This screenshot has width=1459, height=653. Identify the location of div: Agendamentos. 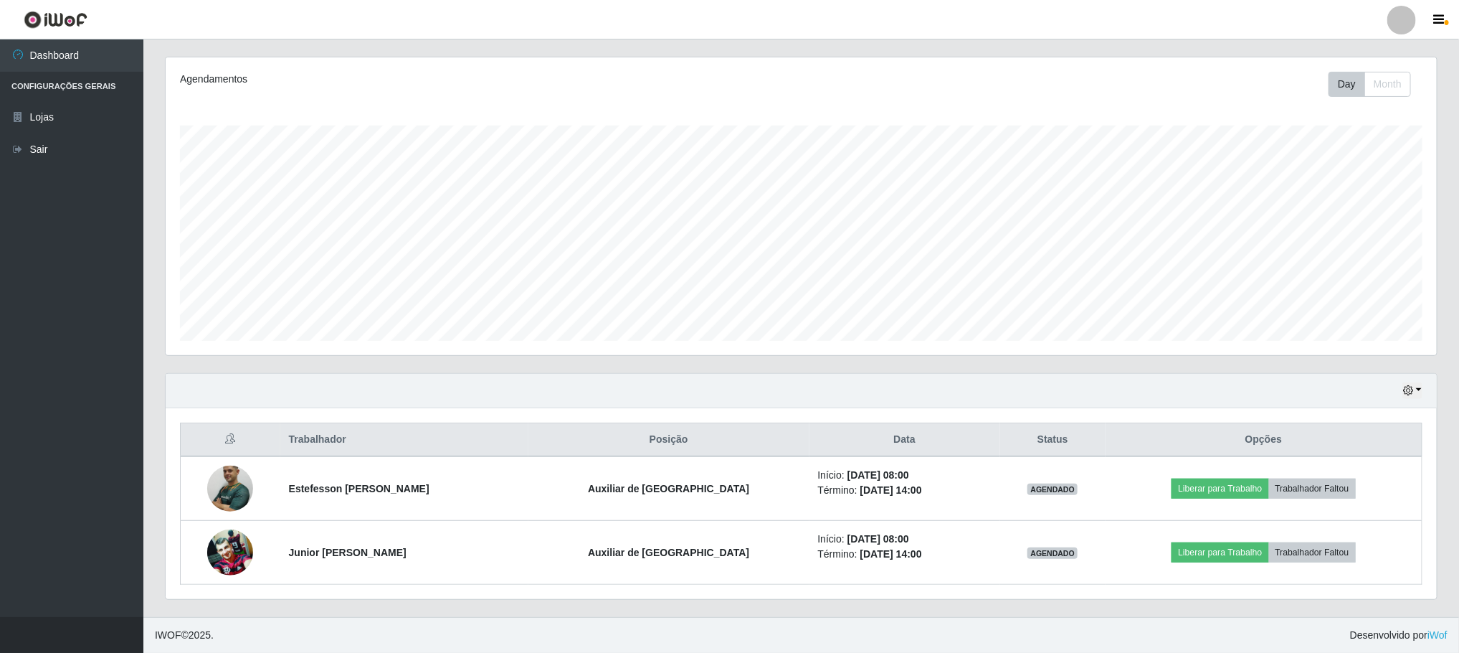
(432, 79).